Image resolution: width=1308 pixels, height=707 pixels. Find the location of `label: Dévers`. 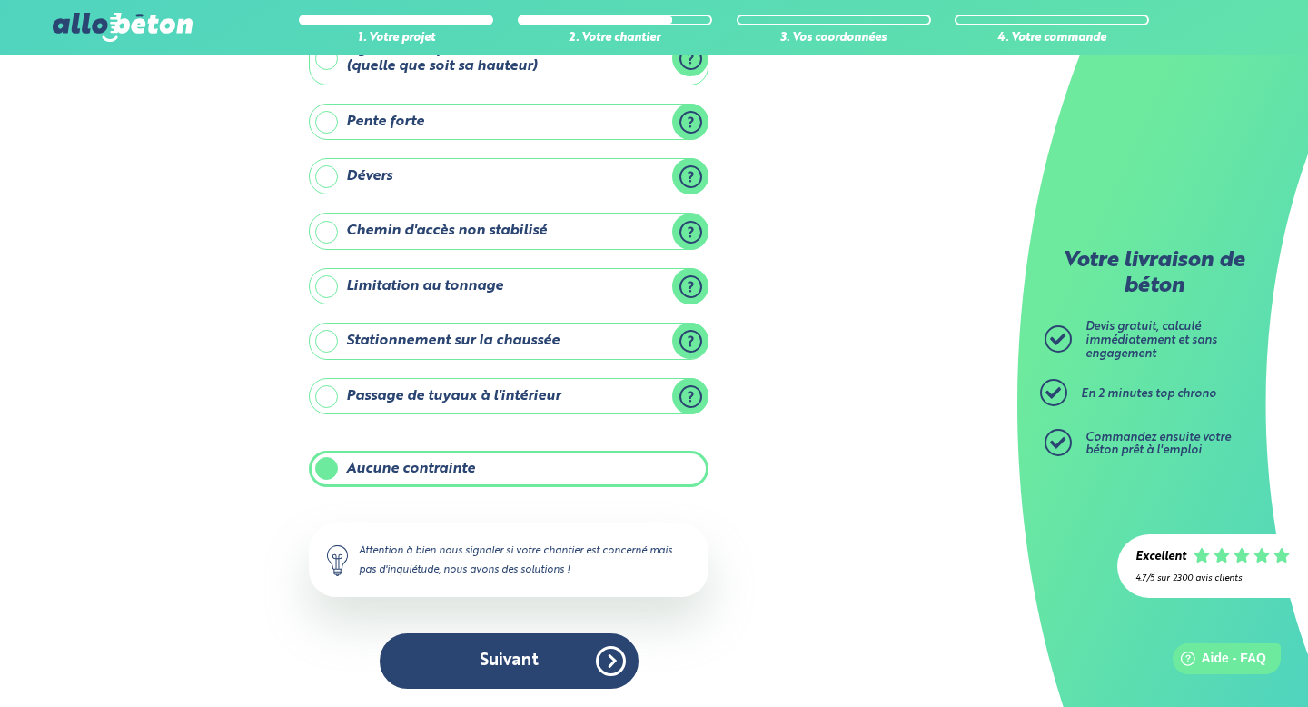

label: Dévers is located at coordinates (509, 176).